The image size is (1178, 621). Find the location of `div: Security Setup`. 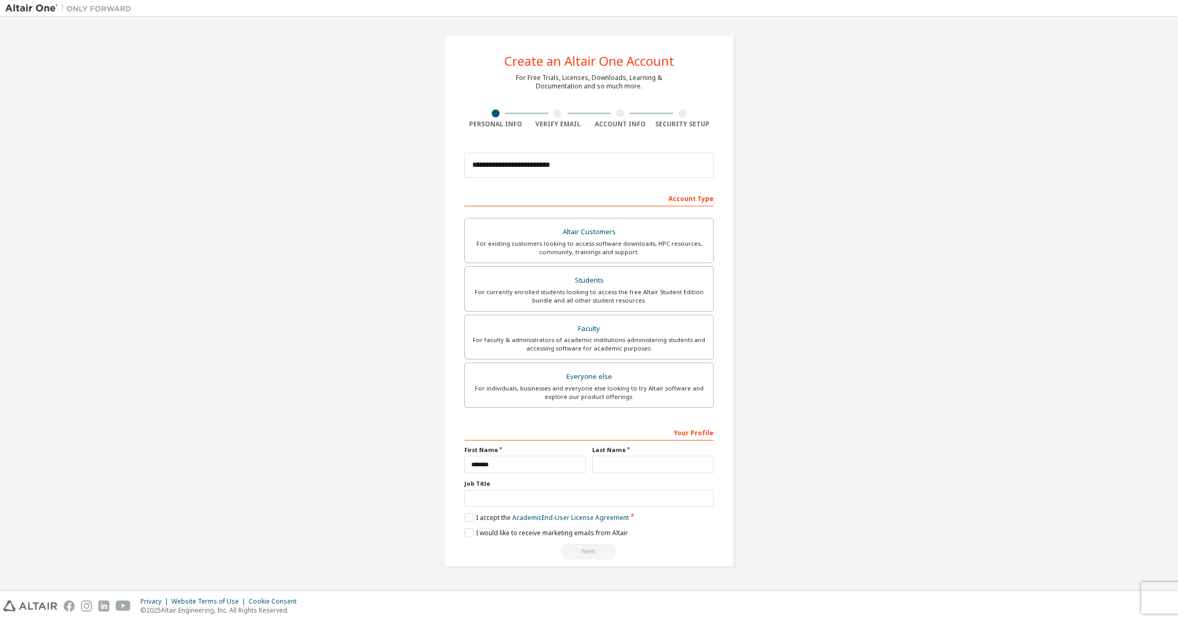

div: Security Setup is located at coordinates (683, 124).